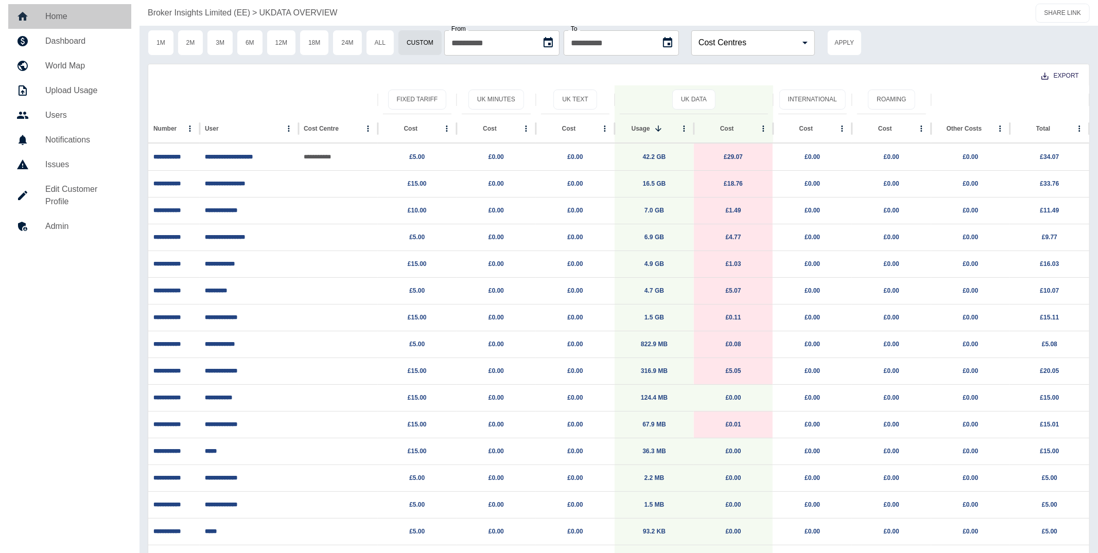 This screenshot has height=553, width=1098. I want to click on button: 12M, so click(281, 43).